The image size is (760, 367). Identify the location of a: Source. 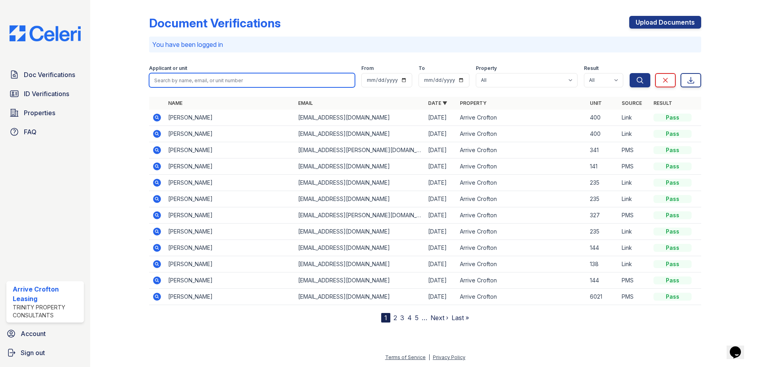
(632, 103).